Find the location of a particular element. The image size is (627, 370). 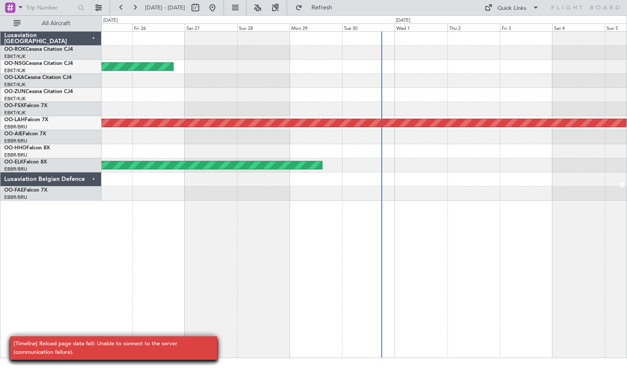

div: Mon 29 is located at coordinates (316, 27).